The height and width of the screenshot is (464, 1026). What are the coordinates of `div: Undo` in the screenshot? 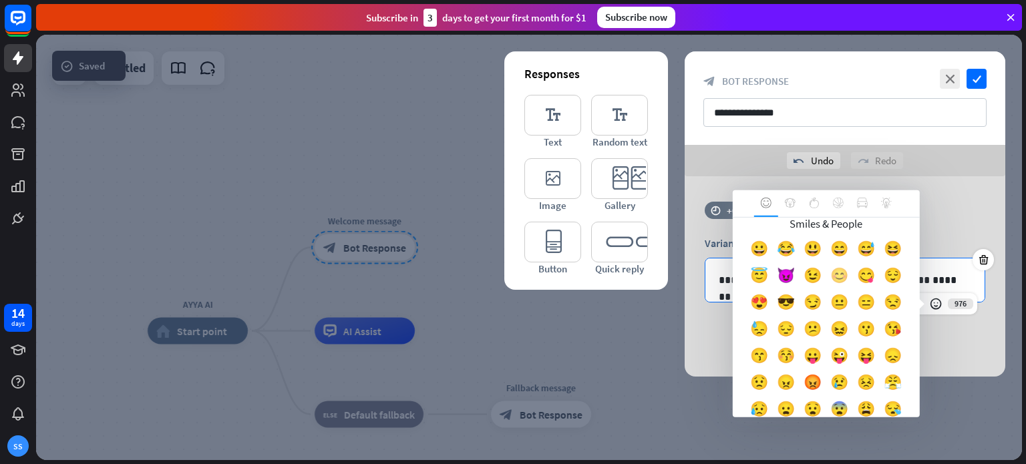 It's located at (813, 160).